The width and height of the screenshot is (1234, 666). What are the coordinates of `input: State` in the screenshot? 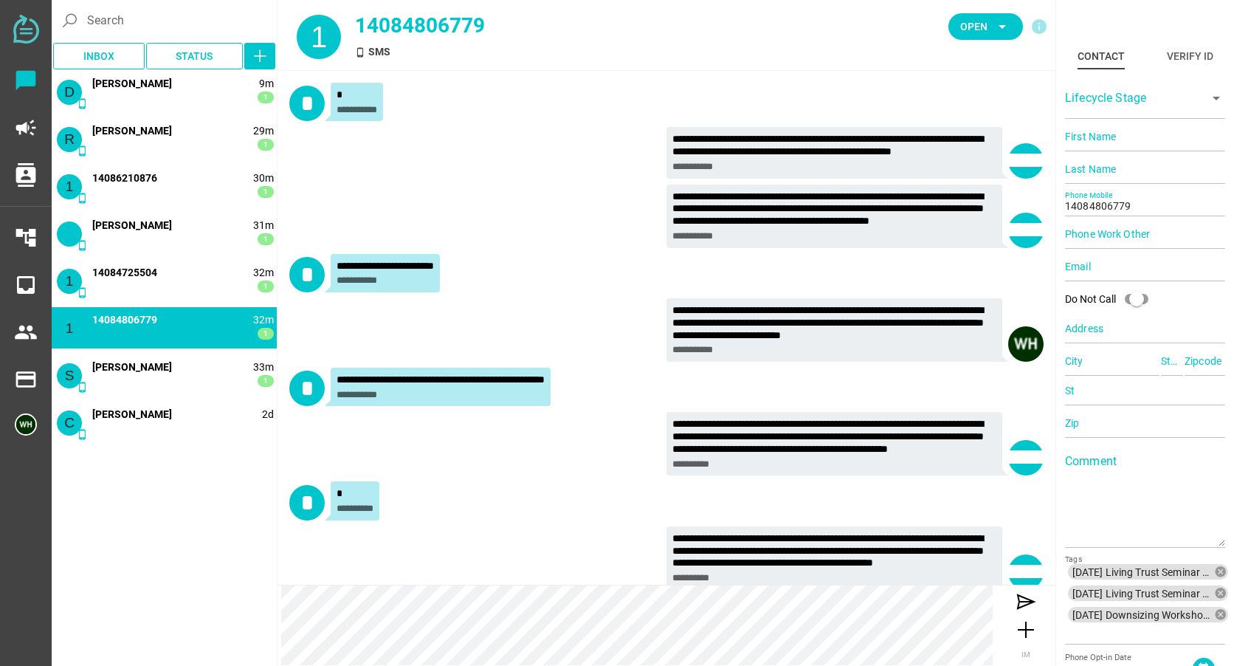 It's located at (1172, 361).